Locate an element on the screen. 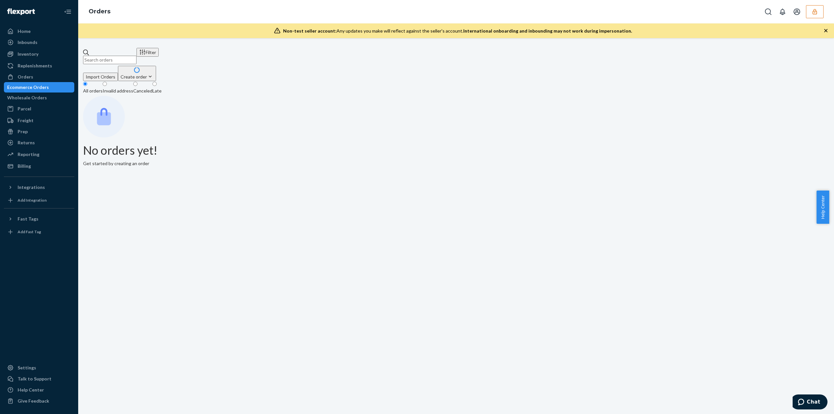 The image size is (834, 414). span: Help Center is located at coordinates (823, 207).